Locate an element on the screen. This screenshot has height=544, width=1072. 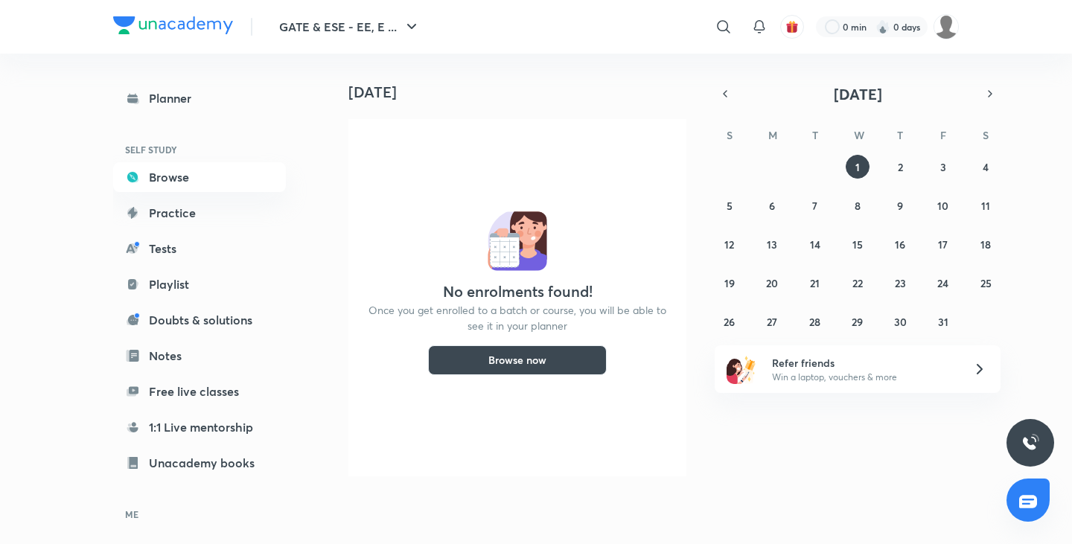
button: Browse now is located at coordinates (517, 360).